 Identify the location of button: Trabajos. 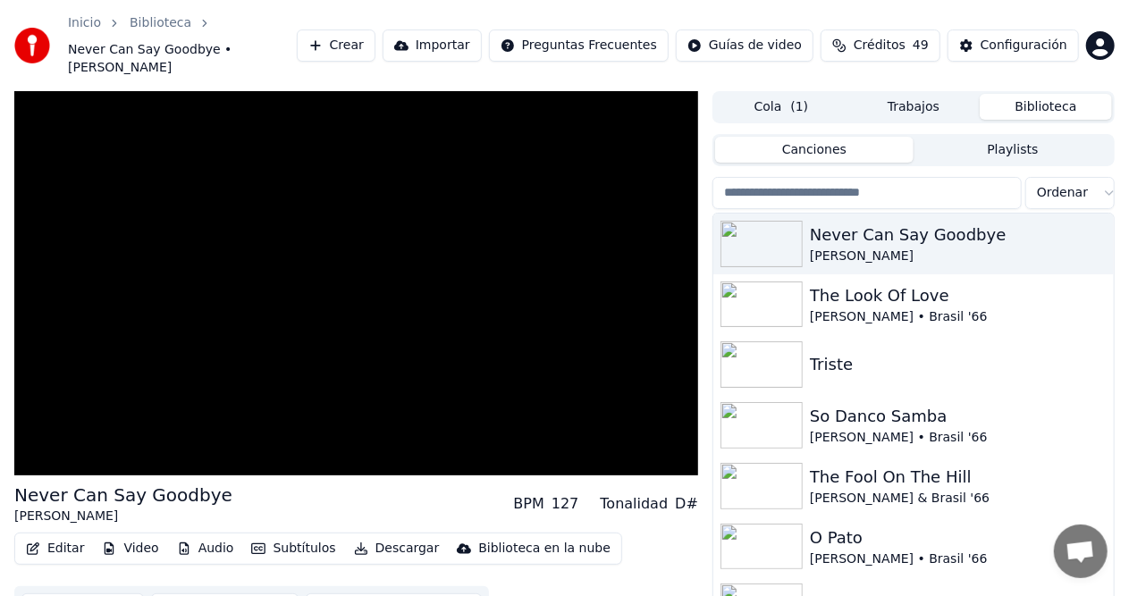
(914, 106).